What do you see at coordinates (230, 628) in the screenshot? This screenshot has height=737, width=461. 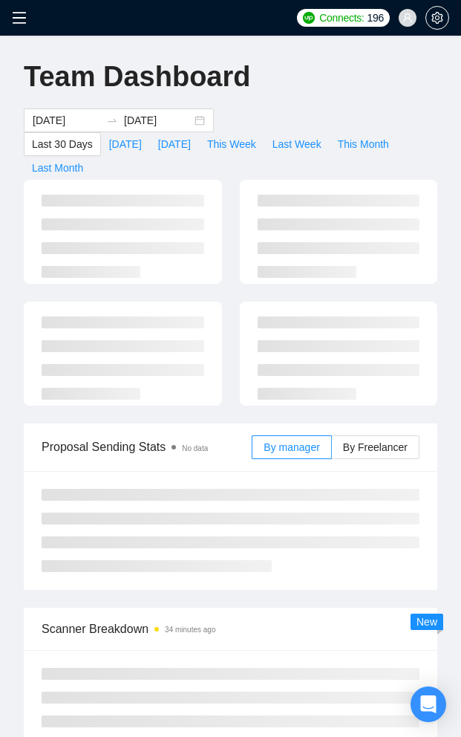 I see `span: Scanner Breakdown` at bounding box center [230, 628].